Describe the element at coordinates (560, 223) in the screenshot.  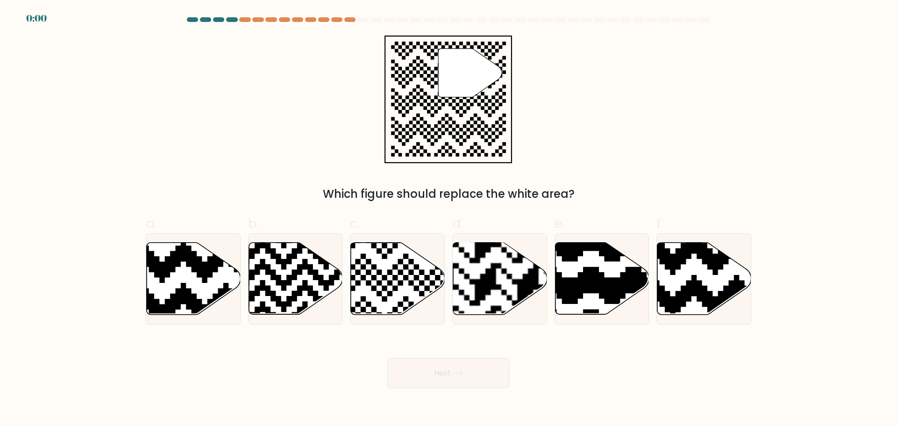
I see `span: e.` at that location.